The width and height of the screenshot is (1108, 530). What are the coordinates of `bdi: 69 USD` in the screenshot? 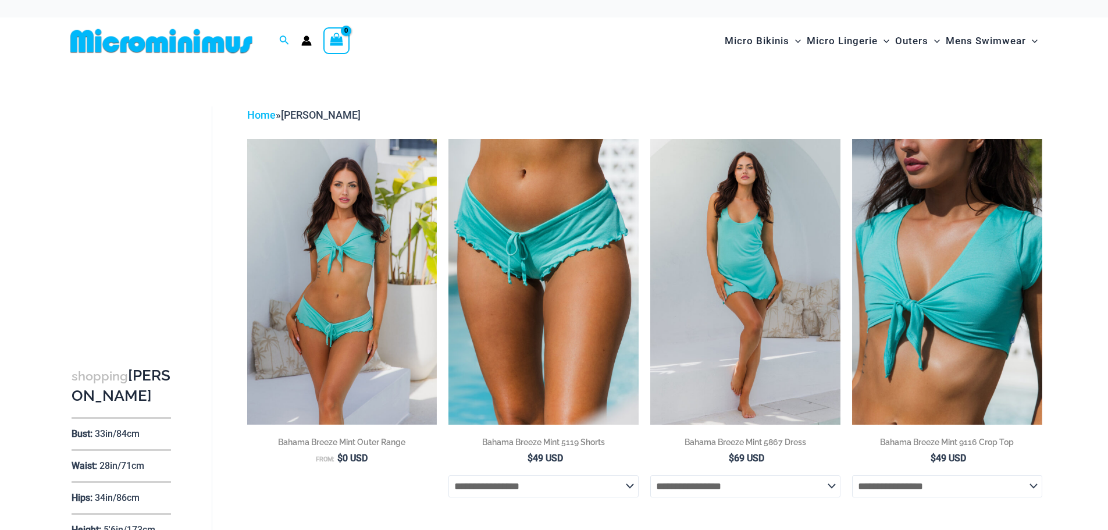 It's located at (746, 458).